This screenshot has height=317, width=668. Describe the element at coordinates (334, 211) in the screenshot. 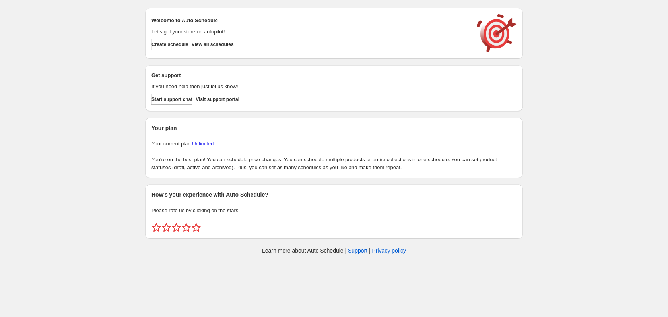

I see `p: Please rate us by clicking on the stars` at that location.